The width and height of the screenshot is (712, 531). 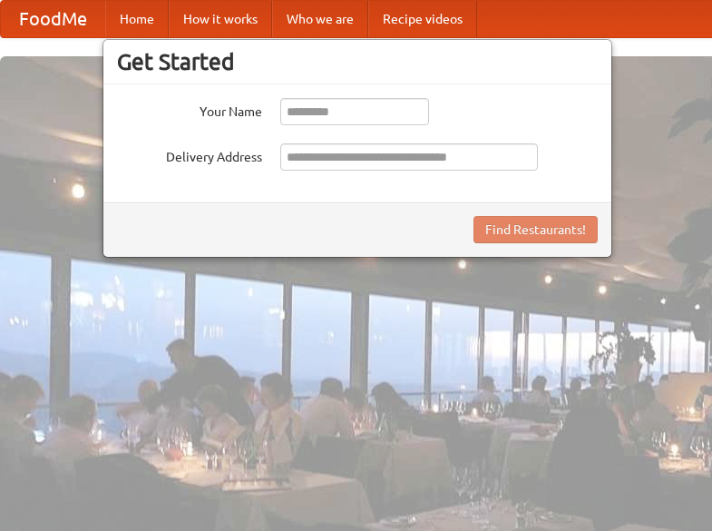 I want to click on a: Who we are, so click(x=320, y=19).